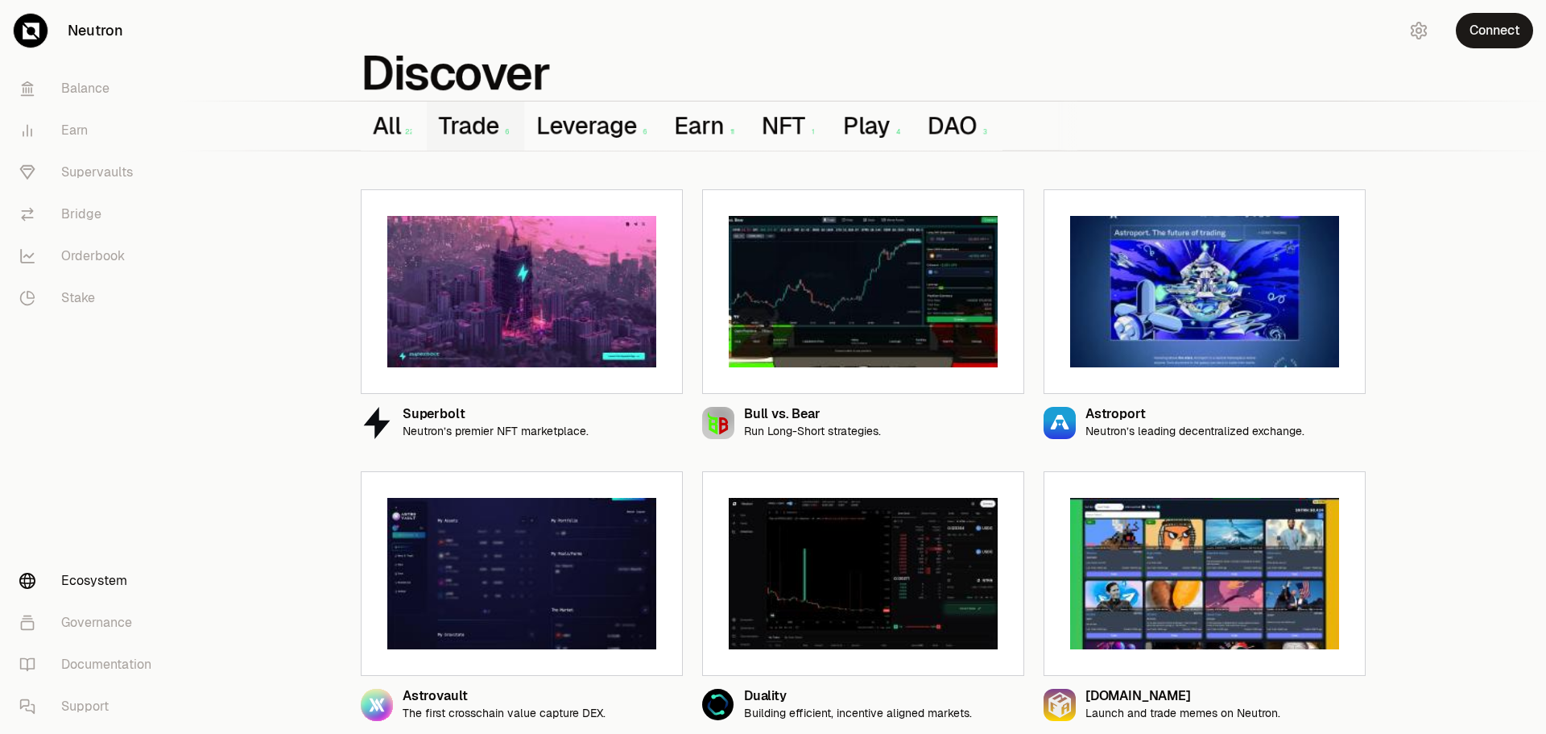 This screenshot has width=1546, height=734. What do you see at coordinates (863, 573) in the screenshot?
I see `img: Duality preview image` at bounding box center [863, 573].